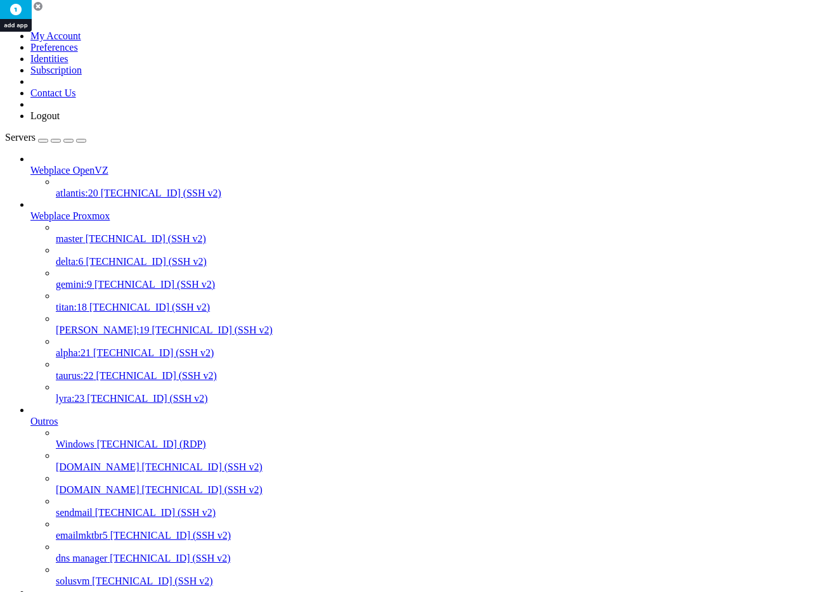  I want to click on span: dns manager, so click(81, 558).